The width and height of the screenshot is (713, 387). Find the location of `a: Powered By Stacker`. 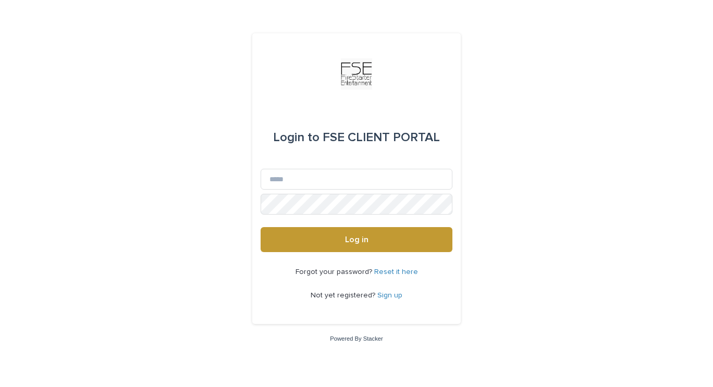

a: Powered By Stacker is located at coordinates (356, 339).